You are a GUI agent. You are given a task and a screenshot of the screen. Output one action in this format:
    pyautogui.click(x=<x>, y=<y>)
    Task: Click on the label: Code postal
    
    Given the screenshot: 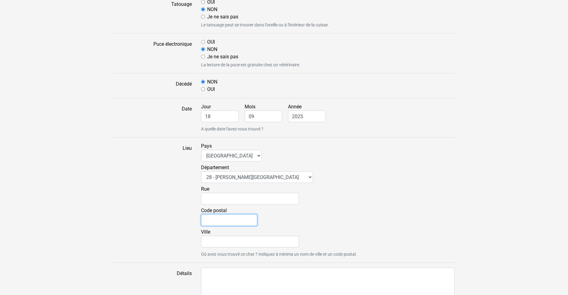 What is the action you would take?
    pyautogui.click(x=229, y=217)
    